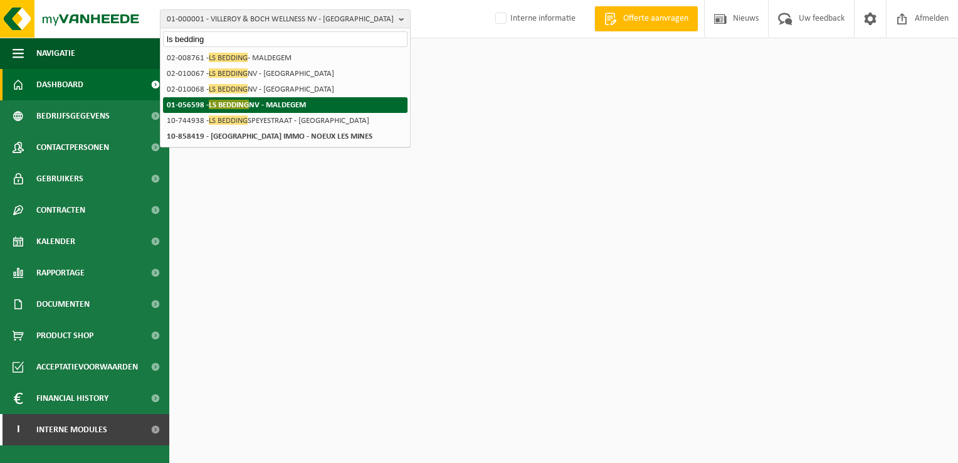 The image size is (958, 463). What do you see at coordinates (87, 367) in the screenshot?
I see `span: Acceptatievoorwaarden` at bounding box center [87, 367].